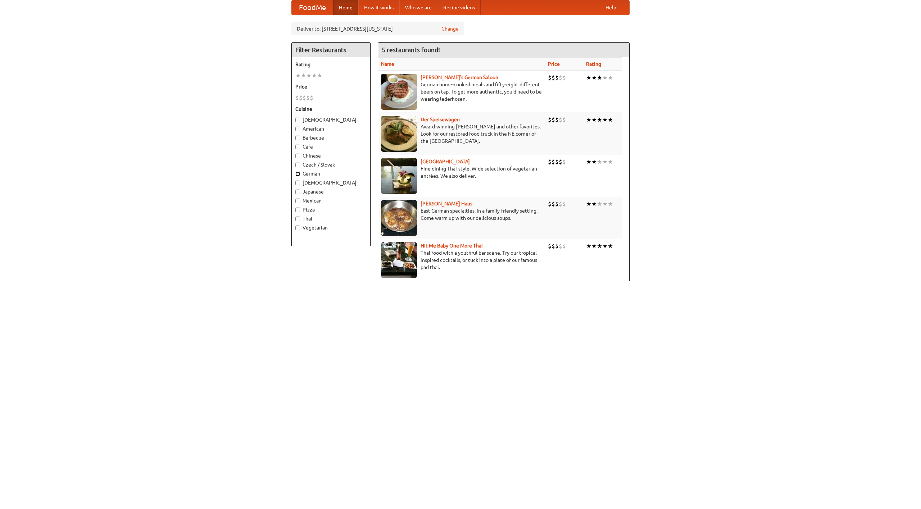 The width and height of the screenshot is (921, 509). I want to click on h4: Filter Restaurants, so click(331, 50).